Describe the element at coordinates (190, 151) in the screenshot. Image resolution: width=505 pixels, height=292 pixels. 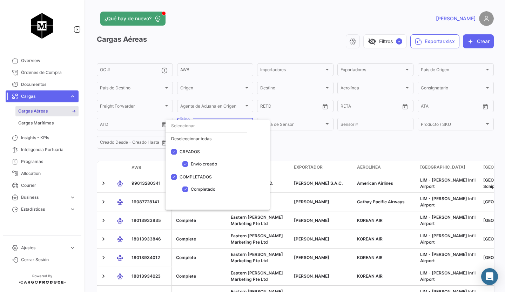
I see `span: CREADOS` at that location.